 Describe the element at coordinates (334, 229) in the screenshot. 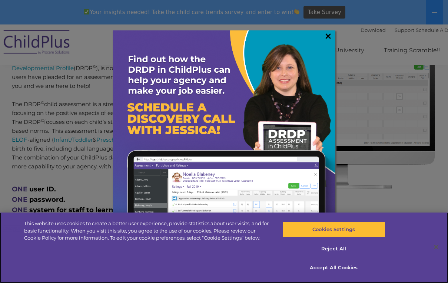

I see `button: Cookies Settings` at that location.